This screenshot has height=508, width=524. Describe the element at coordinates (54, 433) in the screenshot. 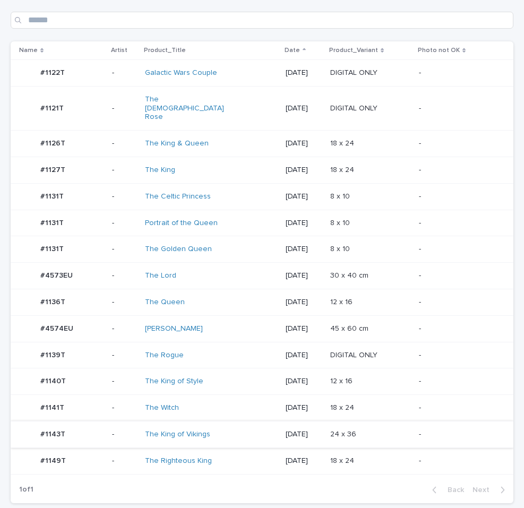

I see `p: #1143T` at that location.